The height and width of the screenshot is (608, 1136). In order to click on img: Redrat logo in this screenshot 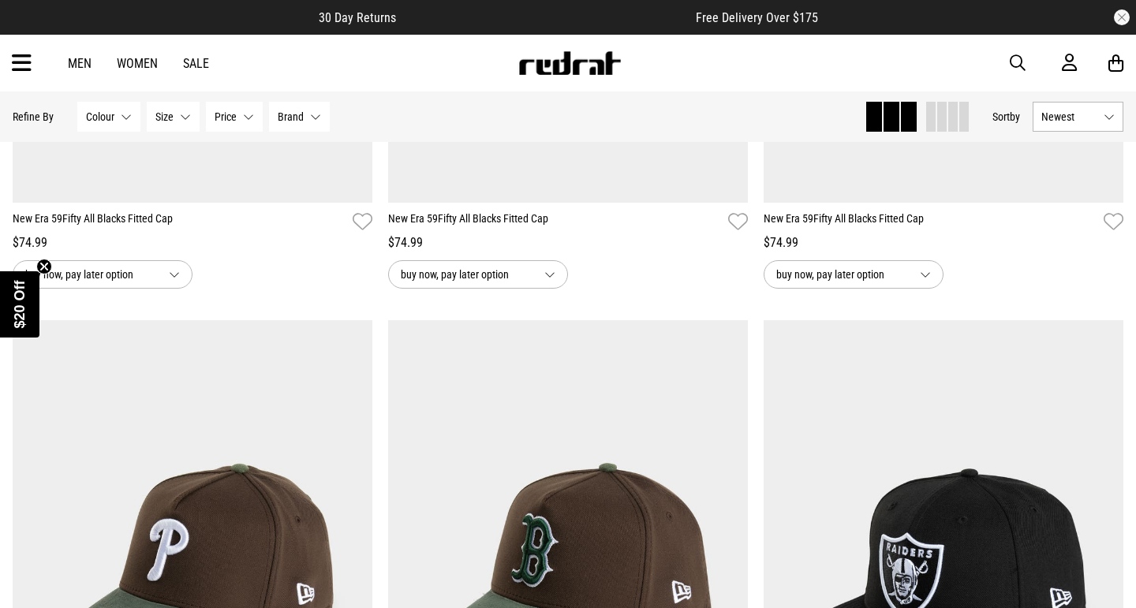, I will do `click(570, 63)`.